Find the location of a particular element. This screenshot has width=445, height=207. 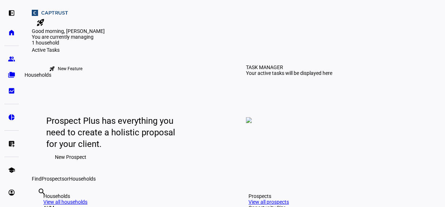

a: folder_copy is located at coordinates (12, 75).